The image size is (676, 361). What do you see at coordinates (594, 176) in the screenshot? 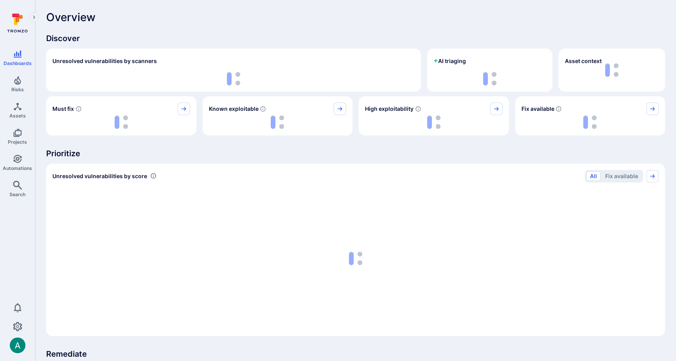
I see `button: All` at bounding box center [594, 176].